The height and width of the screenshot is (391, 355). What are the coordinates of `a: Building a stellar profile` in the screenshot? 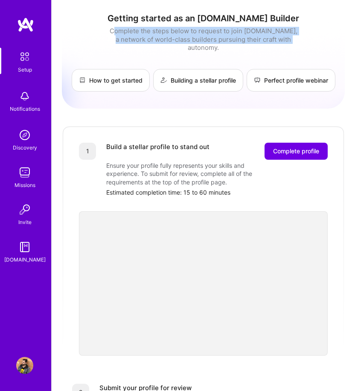 It's located at (198, 80).